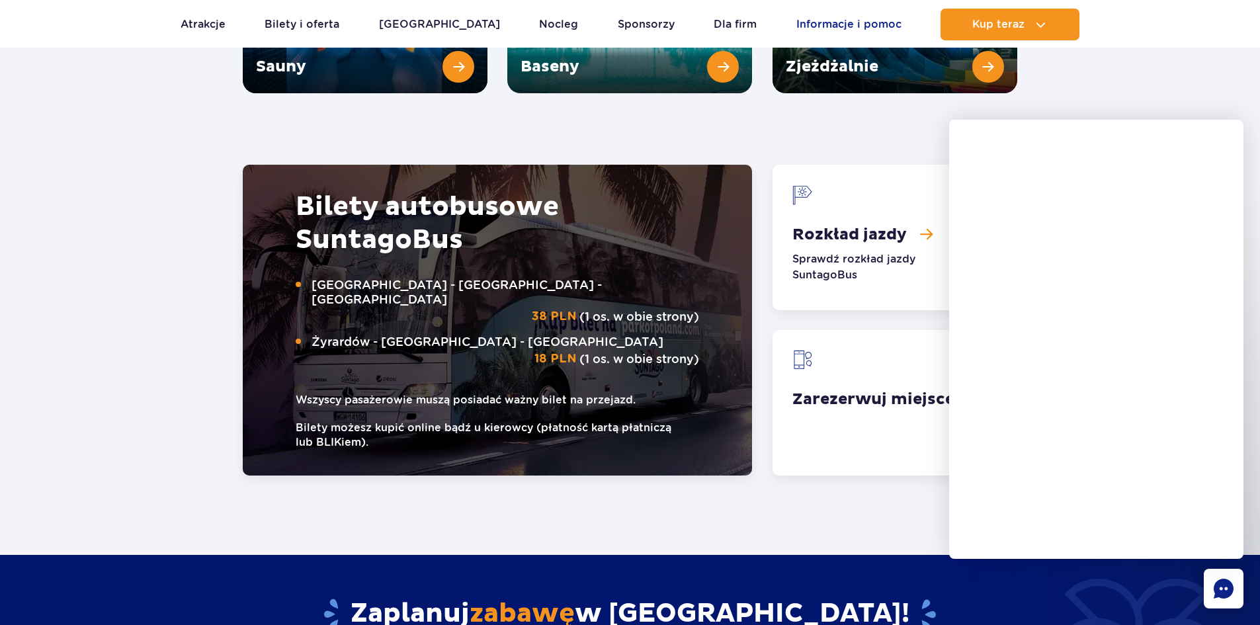 This screenshot has width=1260, height=625. Describe the element at coordinates (498, 435) in the screenshot. I see `small: Bilety możesz kupić online bądź u kierowcy (płatność kartą płatniczą lub BLIKiem).` at that location.